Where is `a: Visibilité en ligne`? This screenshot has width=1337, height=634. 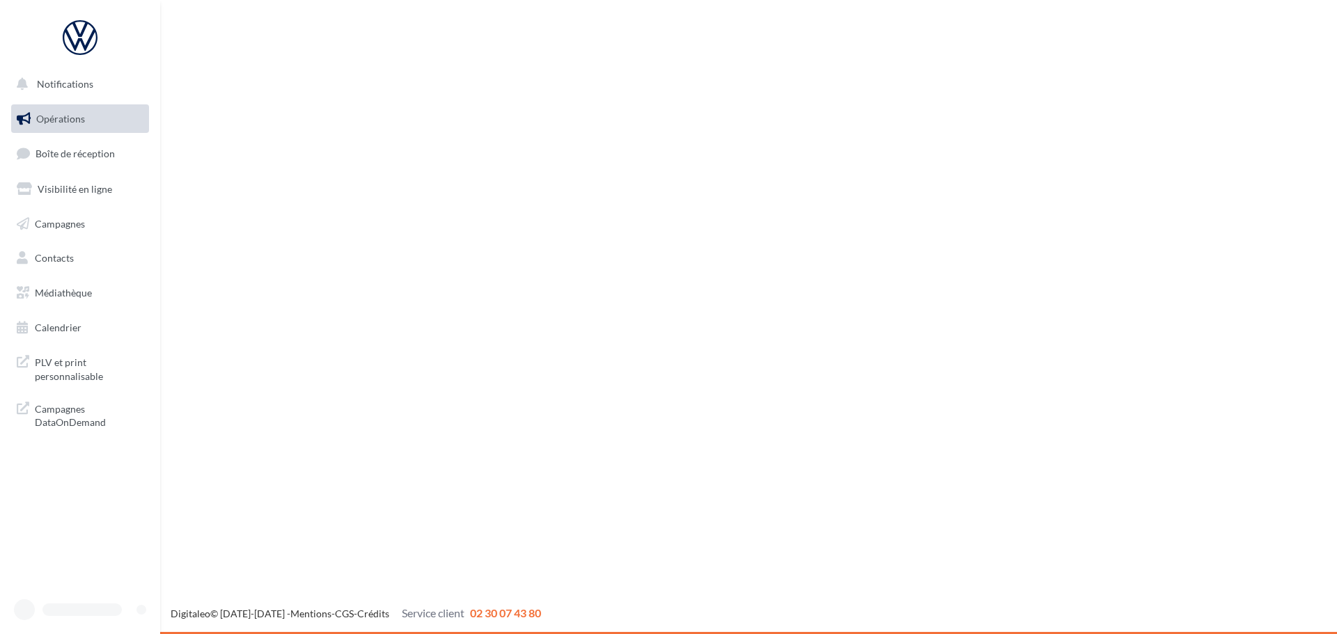 a: Visibilité en ligne is located at coordinates (80, 189).